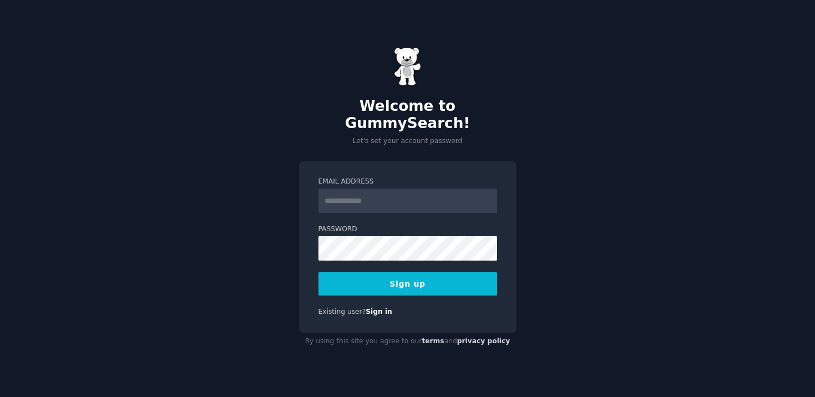 This screenshot has height=397, width=815. What do you see at coordinates (408, 342) in the screenshot?
I see `div: By using this site you agree to our and` at bounding box center [408, 342].